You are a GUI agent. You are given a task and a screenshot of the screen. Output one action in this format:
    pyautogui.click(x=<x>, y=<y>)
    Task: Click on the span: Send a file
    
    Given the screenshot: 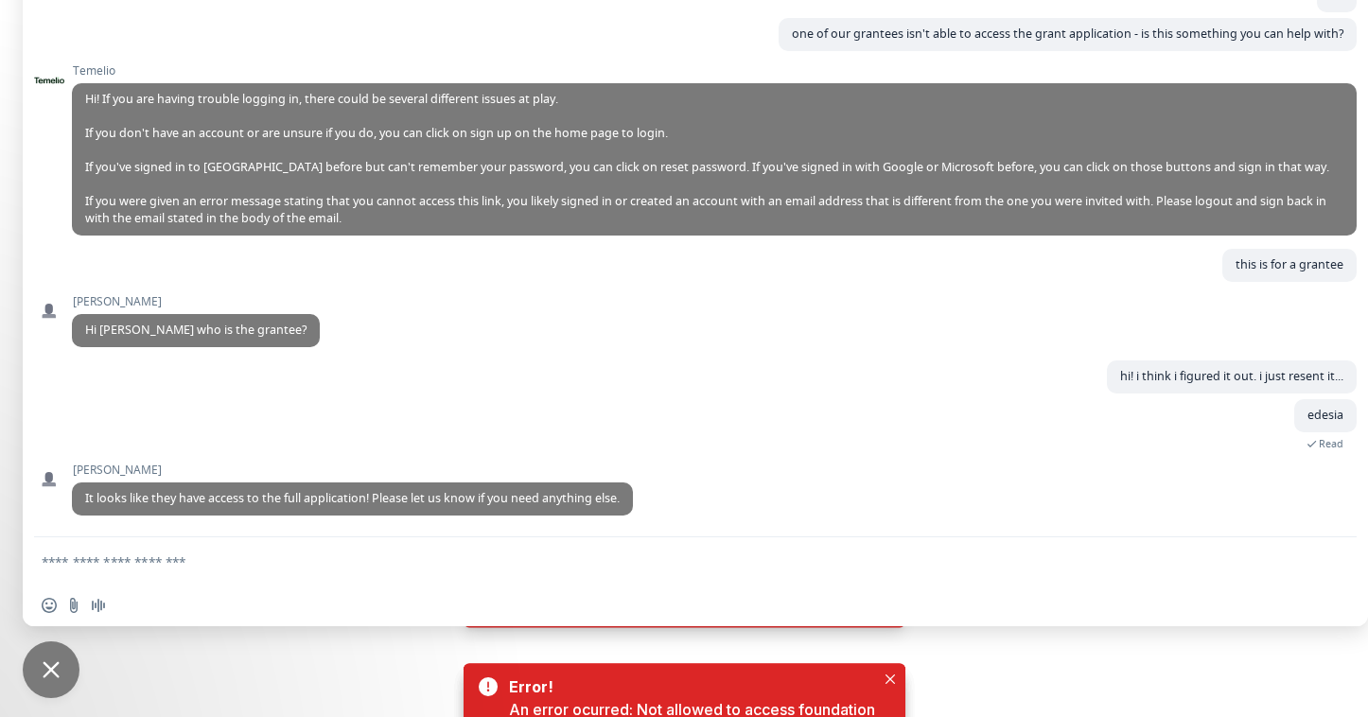 What is the action you would take?
    pyautogui.click(x=74, y=605)
    